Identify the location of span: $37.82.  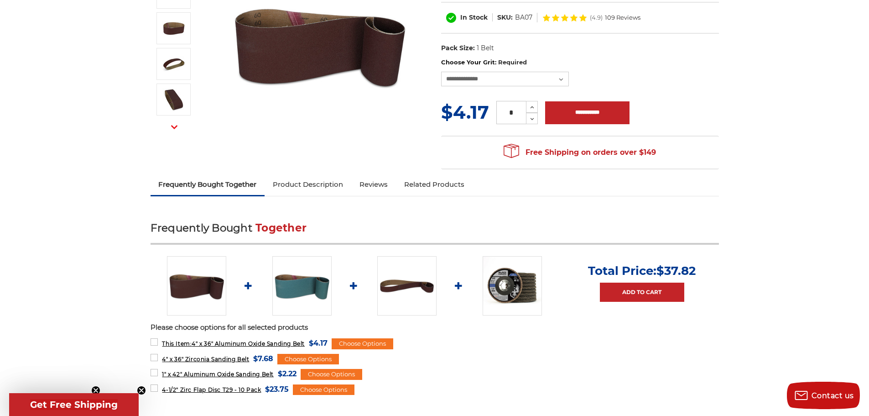
(676, 271).